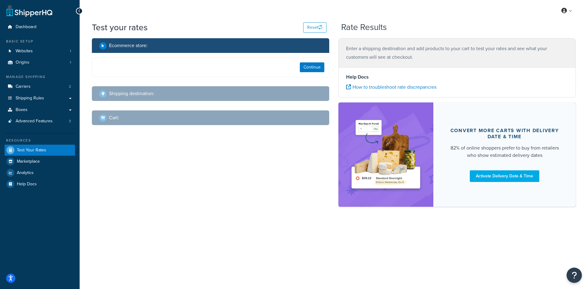 This screenshot has width=588, height=289. Describe the element at coordinates (23, 87) in the screenshot. I see `span: Carriers` at that location.